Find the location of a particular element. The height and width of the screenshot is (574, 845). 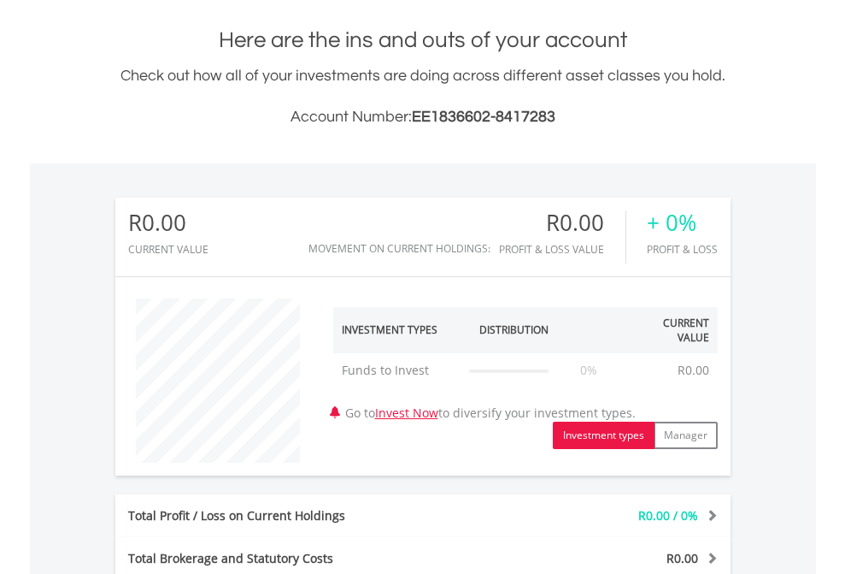

div: Check out how all of your investments are doing across different asset classes you hold. is located at coordinates (423, 97).